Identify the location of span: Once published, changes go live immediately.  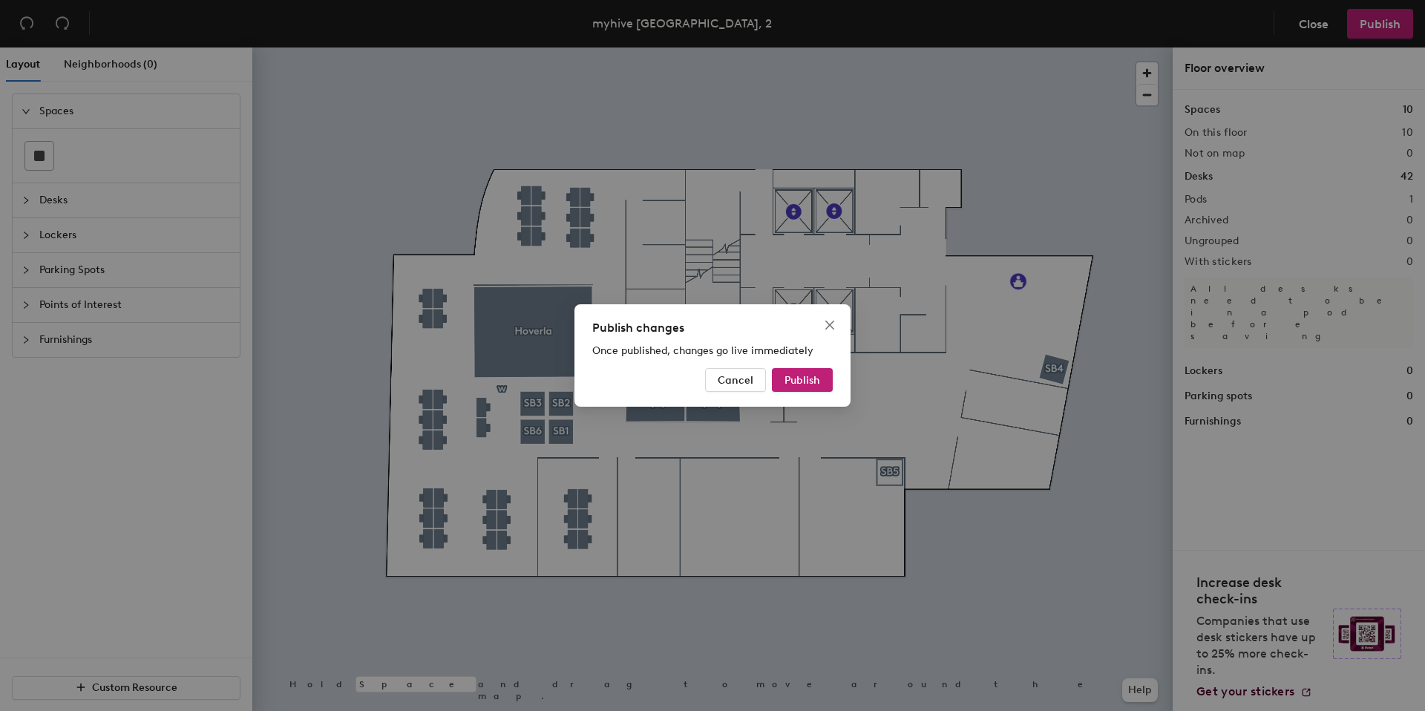
(703, 350).